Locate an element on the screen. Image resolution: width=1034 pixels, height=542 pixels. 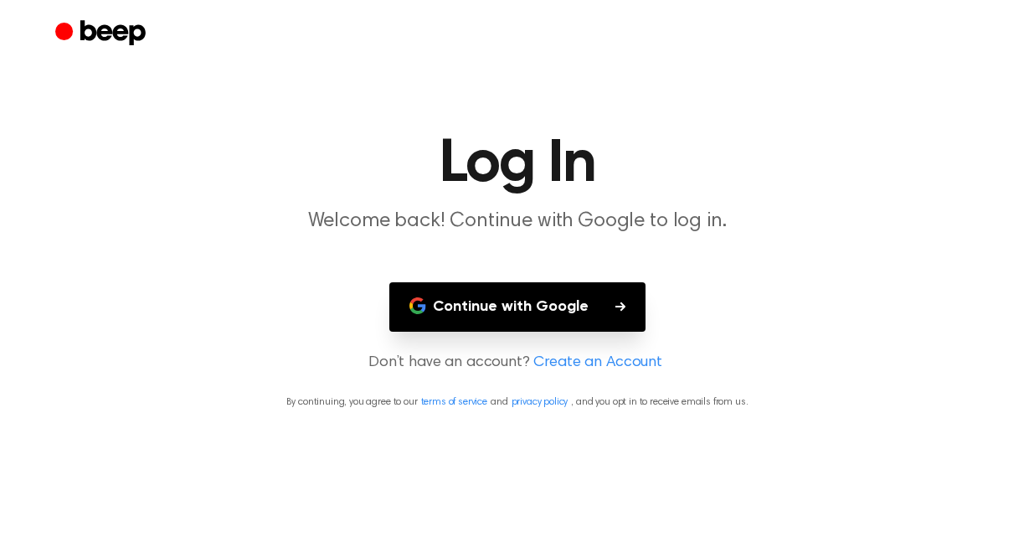
a: Create an Account is located at coordinates (598, 363).